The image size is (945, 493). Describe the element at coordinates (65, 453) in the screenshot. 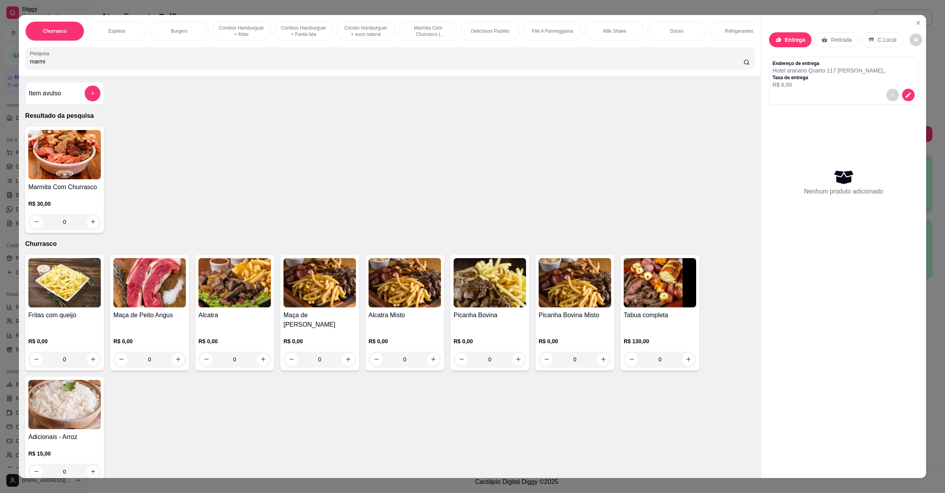

I see `p: R$ 15,00` at that location.